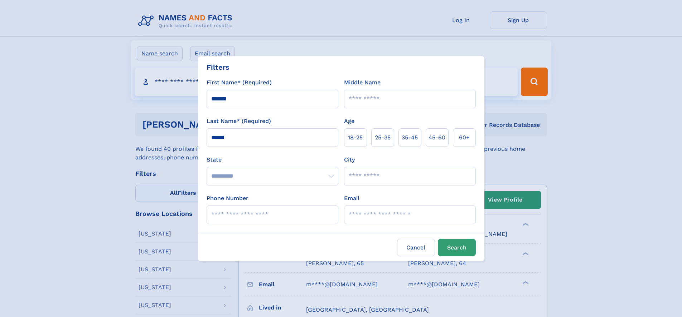  I want to click on label: Middle Name, so click(362, 83).